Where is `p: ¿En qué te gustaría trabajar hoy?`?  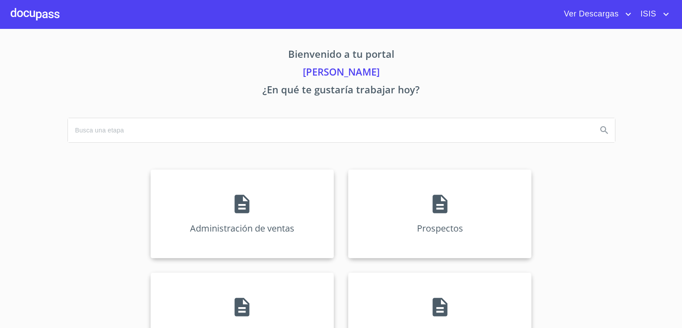
p: ¿En qué te gustaría trabajar hoy? is located at coordinates (341, 91).